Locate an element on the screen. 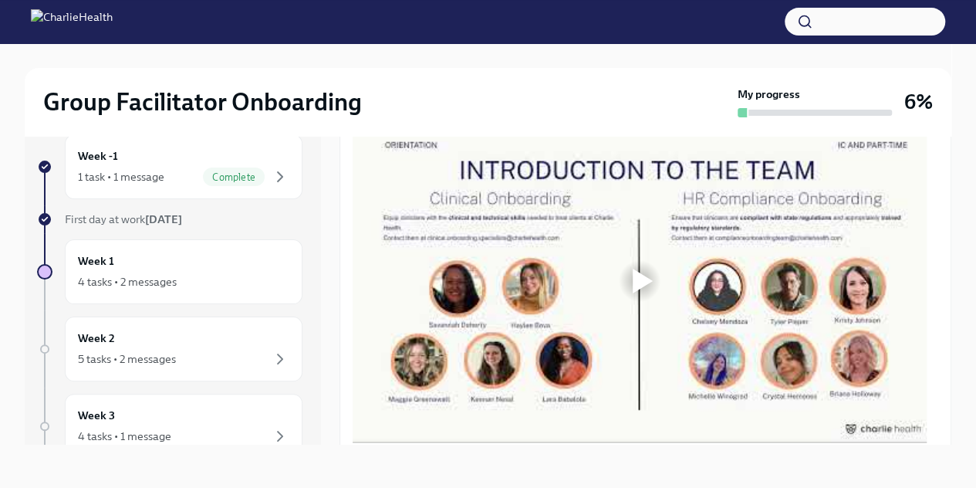  h6: Week -1 is located at coordinates (98, 156).